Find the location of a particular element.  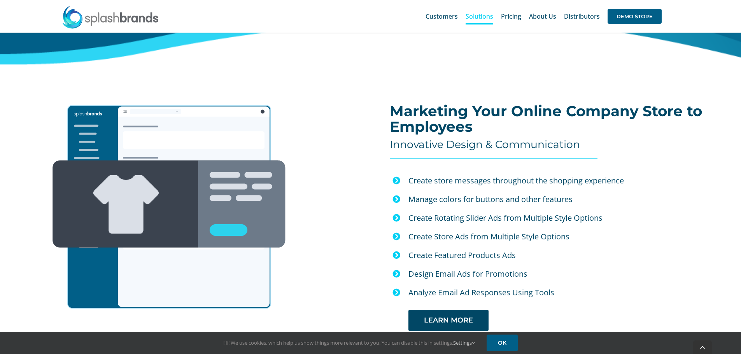

span: Customers is located at coordinates (441, 16).